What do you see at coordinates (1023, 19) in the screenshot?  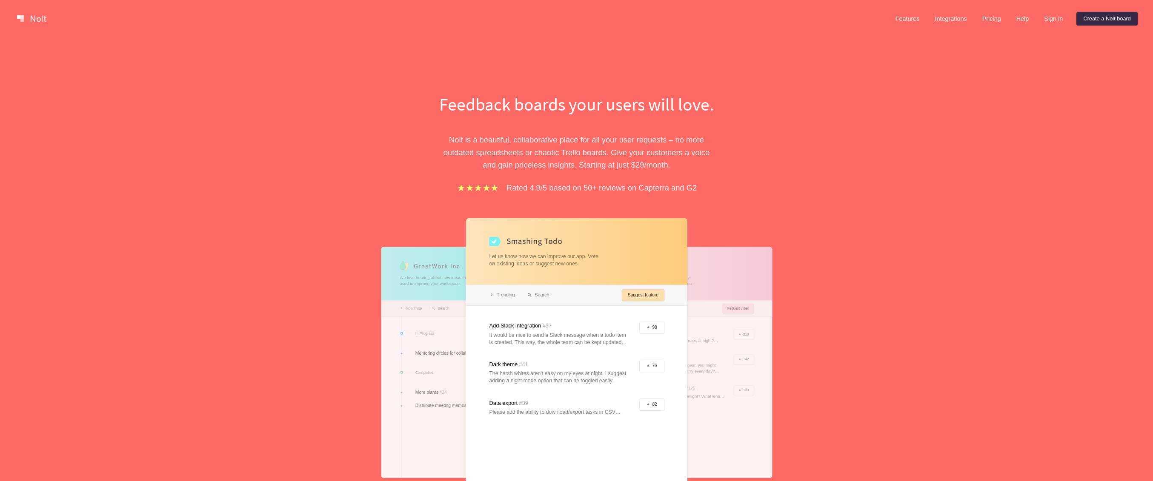 I see `a: Help` at bounding box center [1023, 19].